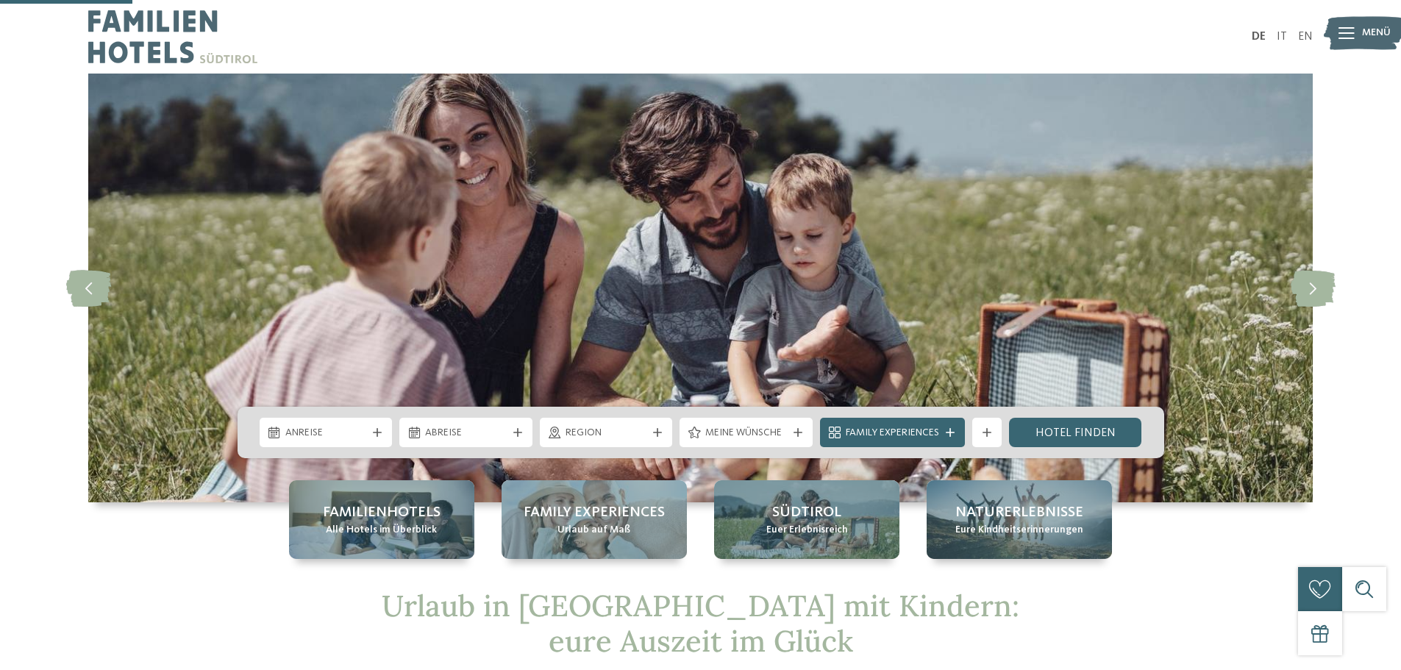  Describe the element at coordinates (466, 433) in the screenshot. I see `span: Abreise` at that location.